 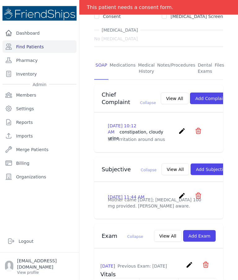 What do you see at coordinates (39, 122) in the screenshot?
I see `a: Reports` at bounding box center [39, 122].